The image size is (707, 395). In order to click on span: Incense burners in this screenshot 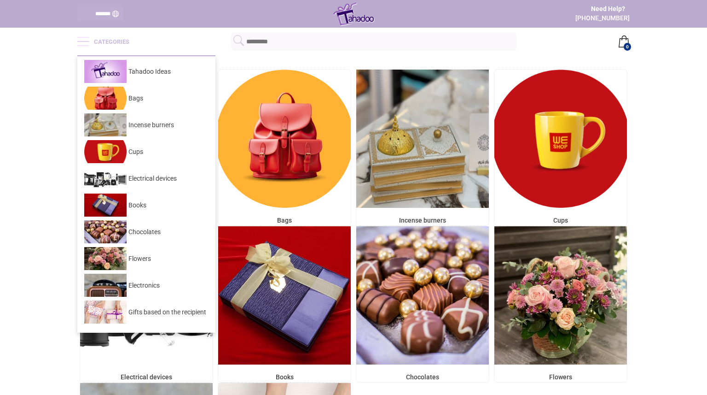, I will do `click(169, 125)`.